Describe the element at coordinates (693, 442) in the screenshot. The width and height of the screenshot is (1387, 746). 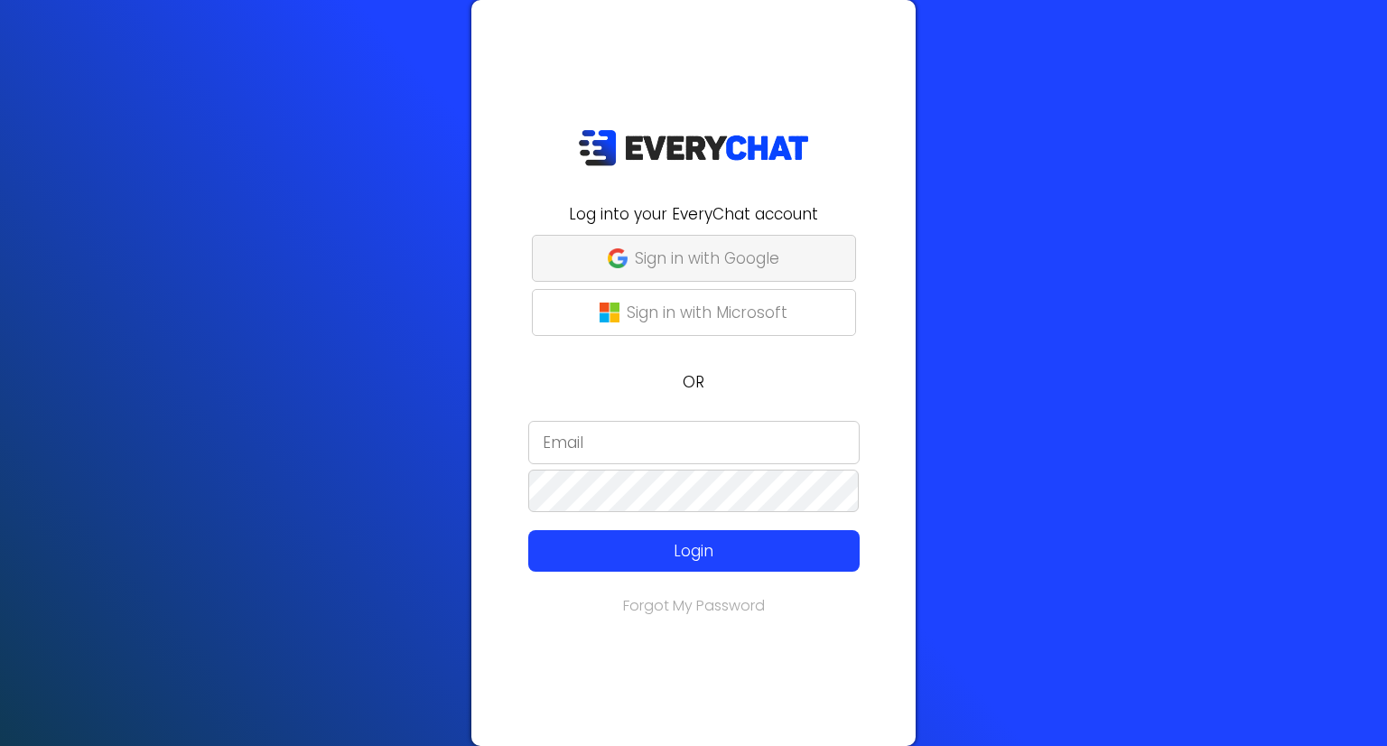
I see `input: Email` at that location.